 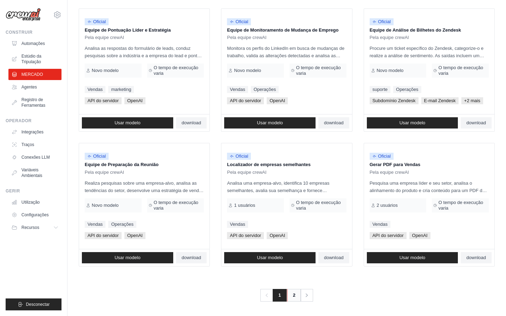 I want to click on span: +2 mais, so click(x=472, y=101).